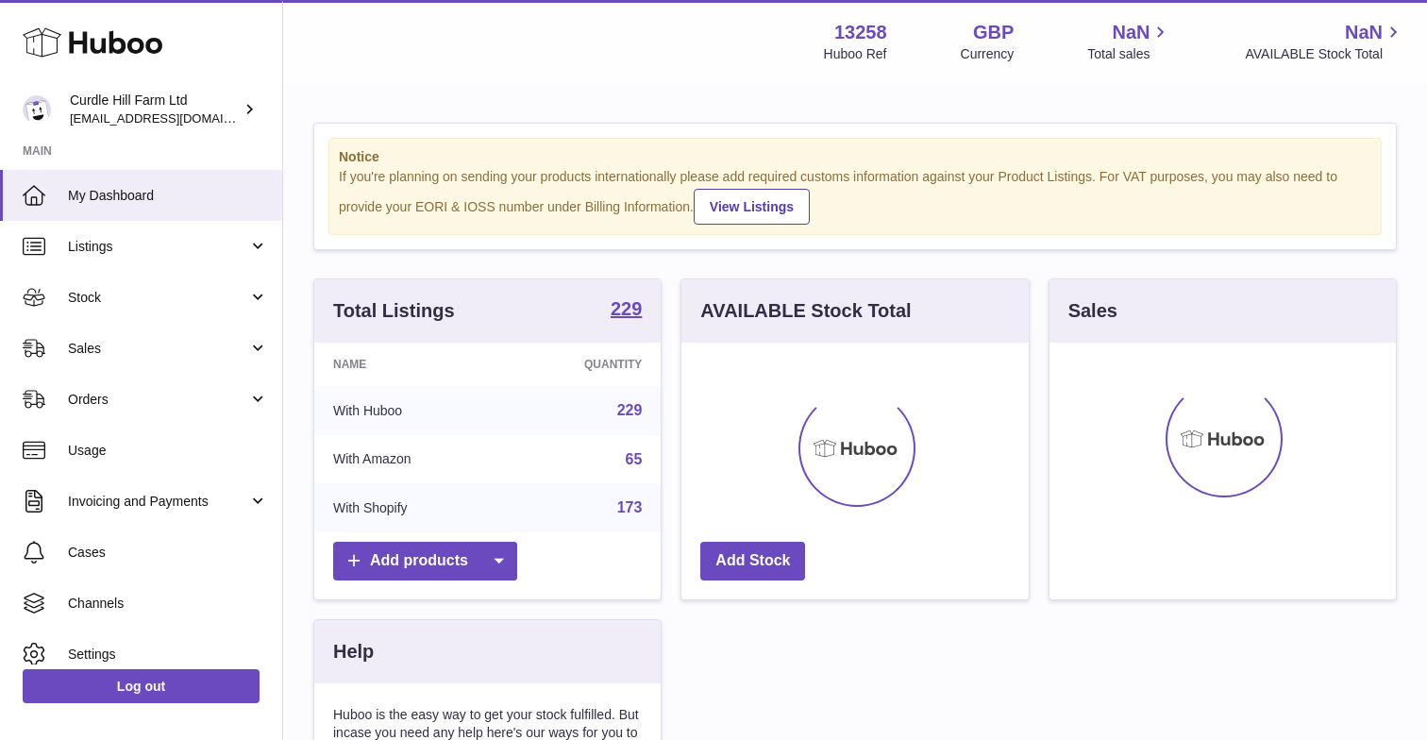 The image size is (1427, 740). I want to click on h3: Sales, so click(1093, 311).